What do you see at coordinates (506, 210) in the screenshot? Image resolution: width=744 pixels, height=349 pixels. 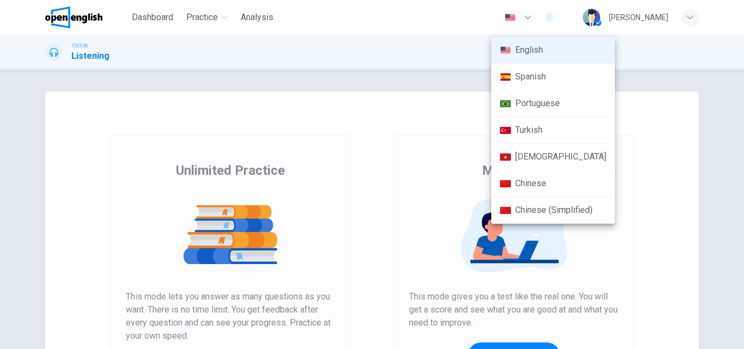 I see `img: zh-CN` at bounding box center [506, 210].